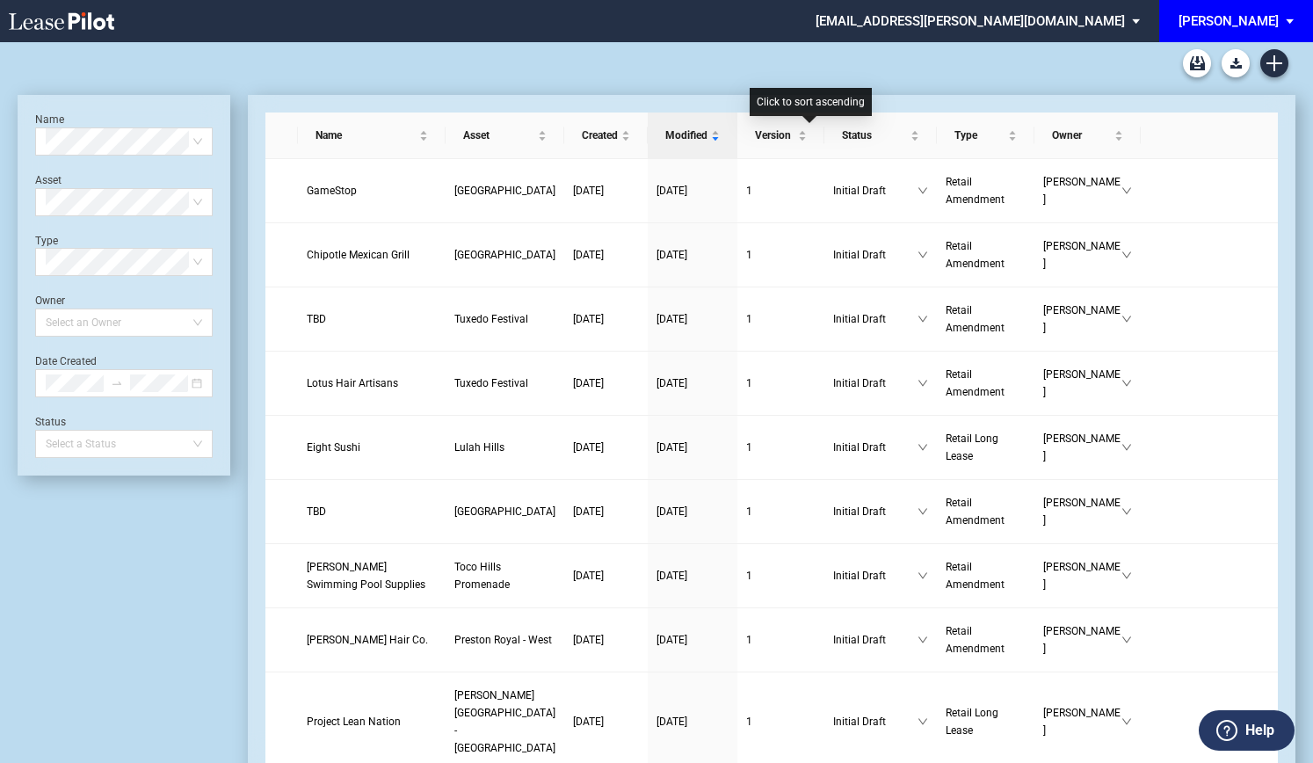 This screenshot has height=763, width=1313. What do you see at coordinates (1259, 730) in the screenshot?
I see `label: Help` at bounding box center [1259, 730].